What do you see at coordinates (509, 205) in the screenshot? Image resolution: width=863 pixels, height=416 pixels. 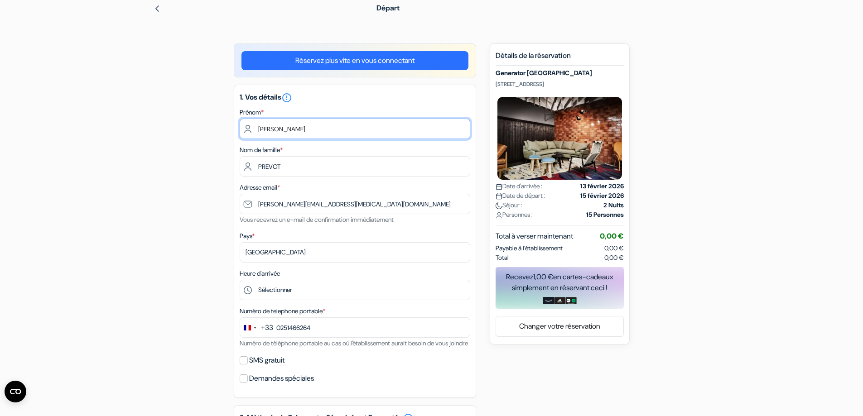 I see `span: Séjour :` at bounding box center [509, 205].